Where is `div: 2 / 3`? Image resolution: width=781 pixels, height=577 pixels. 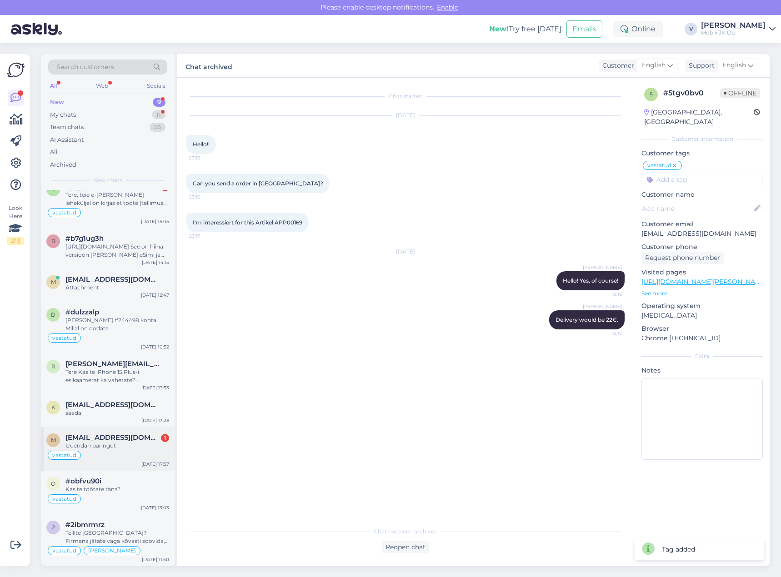 div: 2 / 3 is located at coordinates (15, 241).